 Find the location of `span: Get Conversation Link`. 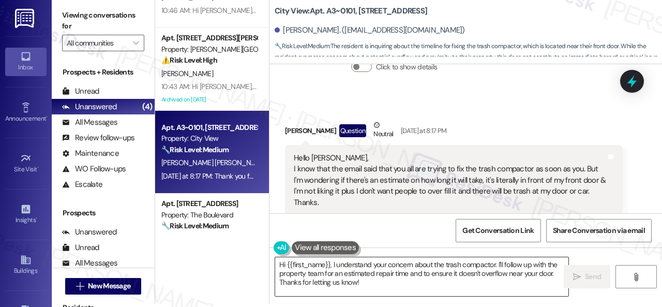

span: Get Conversation Link is located at coordinates (498, 230).